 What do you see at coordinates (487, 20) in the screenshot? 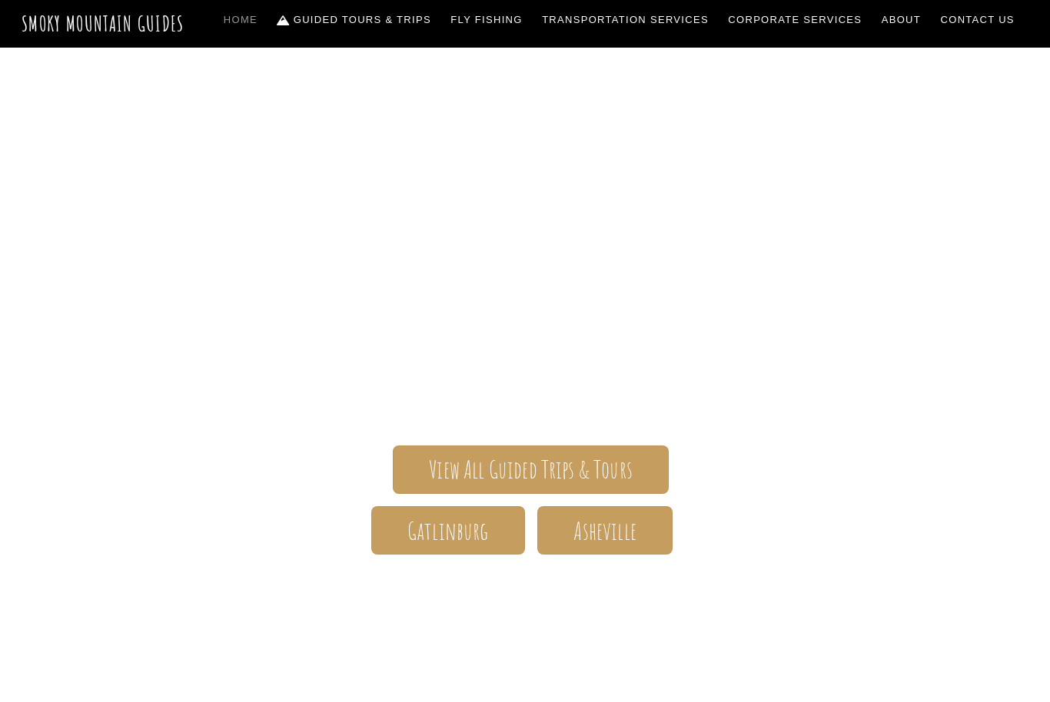
I see `a: Fly Fishing` at bounding box center [487, 20].